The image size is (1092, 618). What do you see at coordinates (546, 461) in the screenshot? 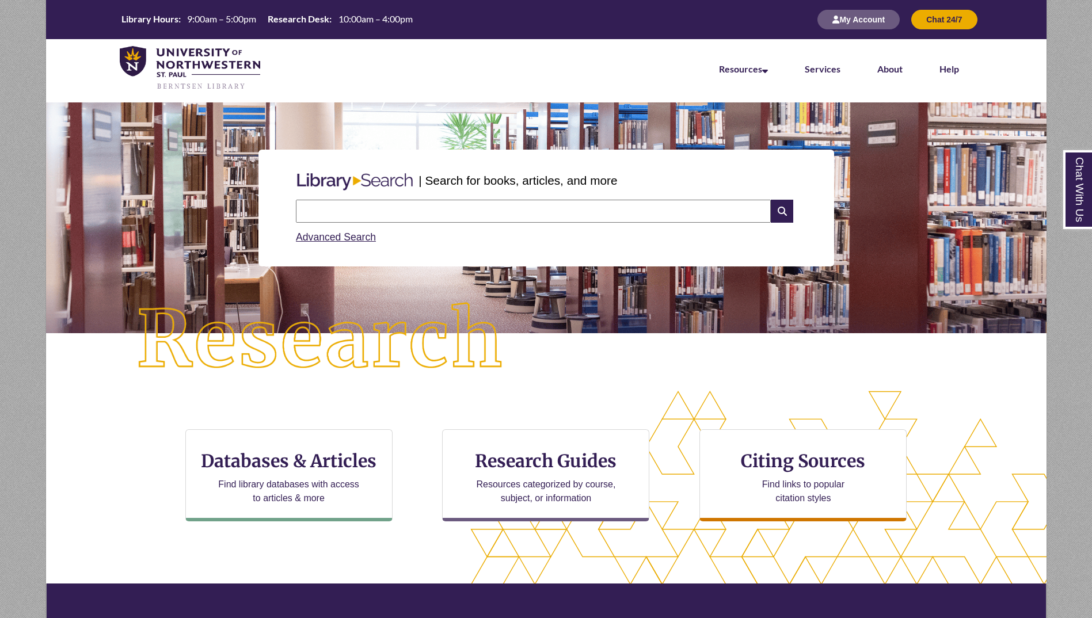
I see `h3: Research Guides` at bounding box center [546, 461].